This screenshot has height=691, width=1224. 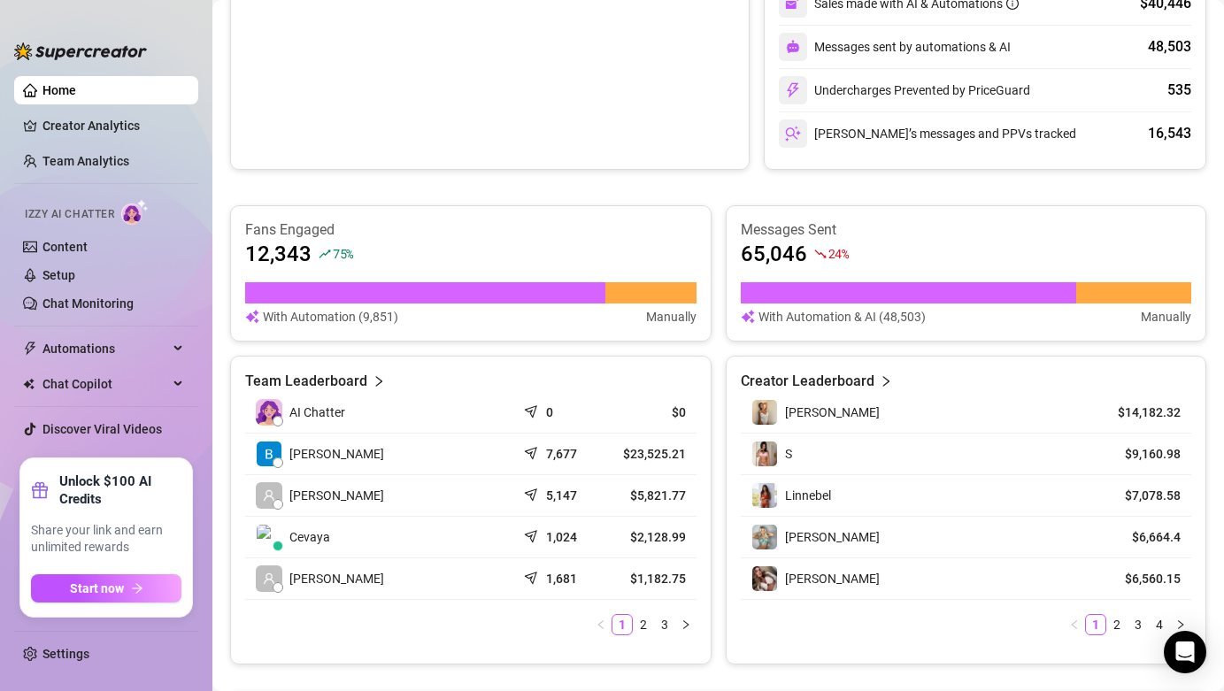 What do you see at coordinates (81, 51) in the screenshot?
I see `img: logo-BBDzfeDw.svg` at bounding box center [81, 51].